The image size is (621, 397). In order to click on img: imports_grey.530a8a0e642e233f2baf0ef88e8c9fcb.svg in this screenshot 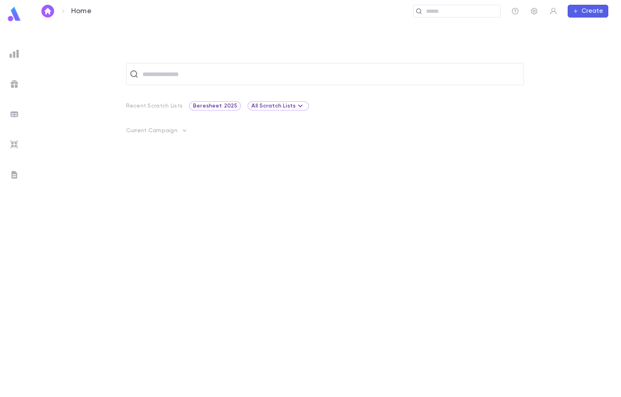, I will do `click(14, 144)`.